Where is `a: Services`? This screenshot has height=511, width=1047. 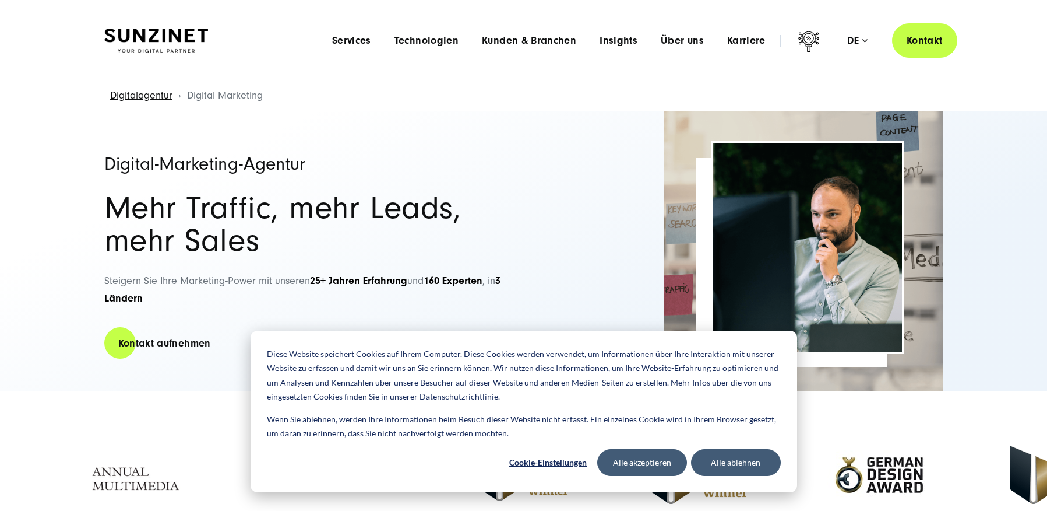 a: Services is located at coordinates (351, 41).